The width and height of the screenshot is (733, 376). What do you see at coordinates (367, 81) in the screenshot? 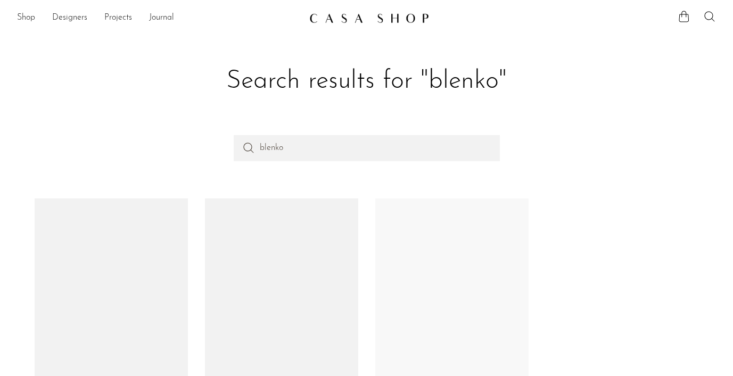
I see `h1: Search results for "blenko"` at bounding box center [367, 81].